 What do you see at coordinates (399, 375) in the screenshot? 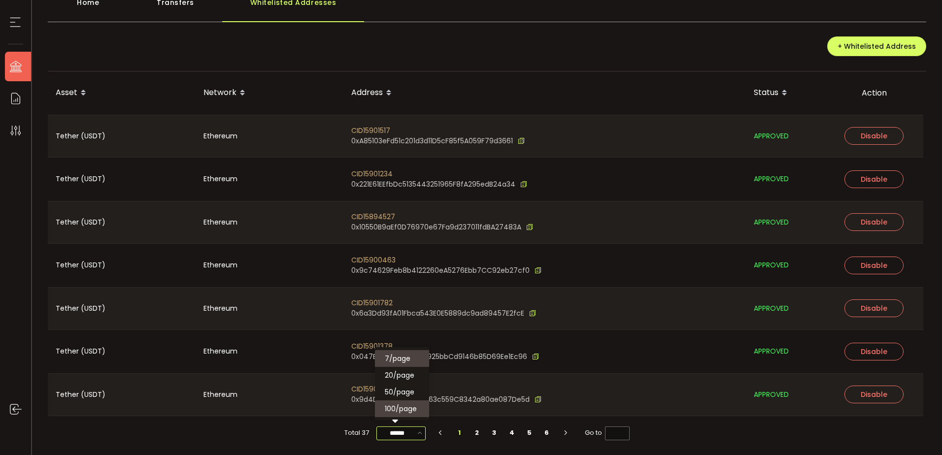
I see `span: 20/page` at bounding box center [399, 375].